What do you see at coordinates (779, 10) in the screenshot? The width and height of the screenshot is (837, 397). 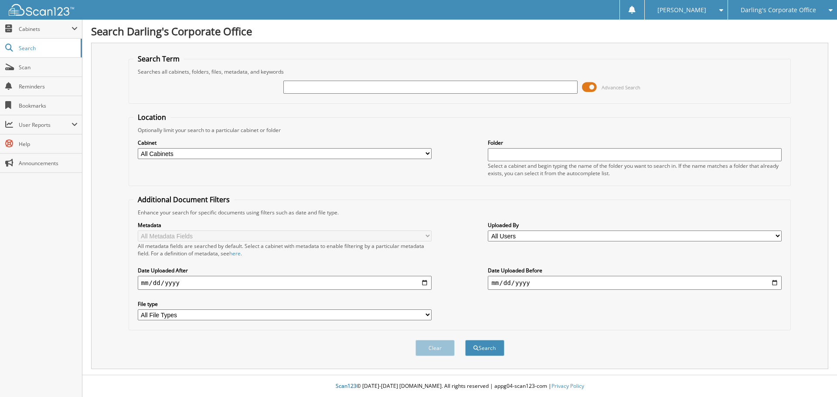 I see `span: Darling's Corporate Office` at bounding box center [779, 10].